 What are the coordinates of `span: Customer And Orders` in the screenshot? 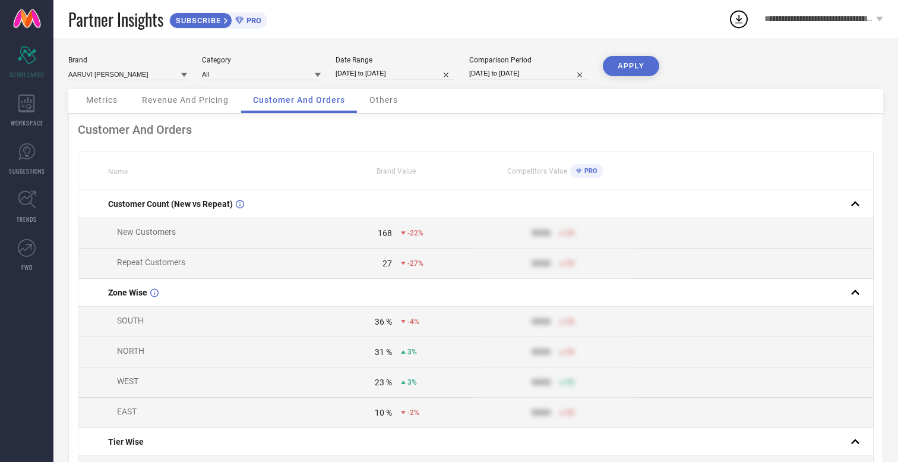 It's located at (299, 100).